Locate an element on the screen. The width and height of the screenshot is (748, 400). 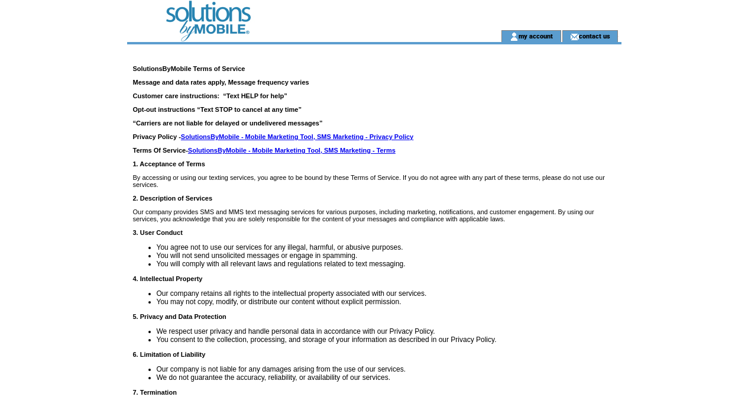
img: contact_us_icon.gif;jsessionid=CECB19176628E31C018FFCEDC649E5AF is located at coordinates (574, 37).